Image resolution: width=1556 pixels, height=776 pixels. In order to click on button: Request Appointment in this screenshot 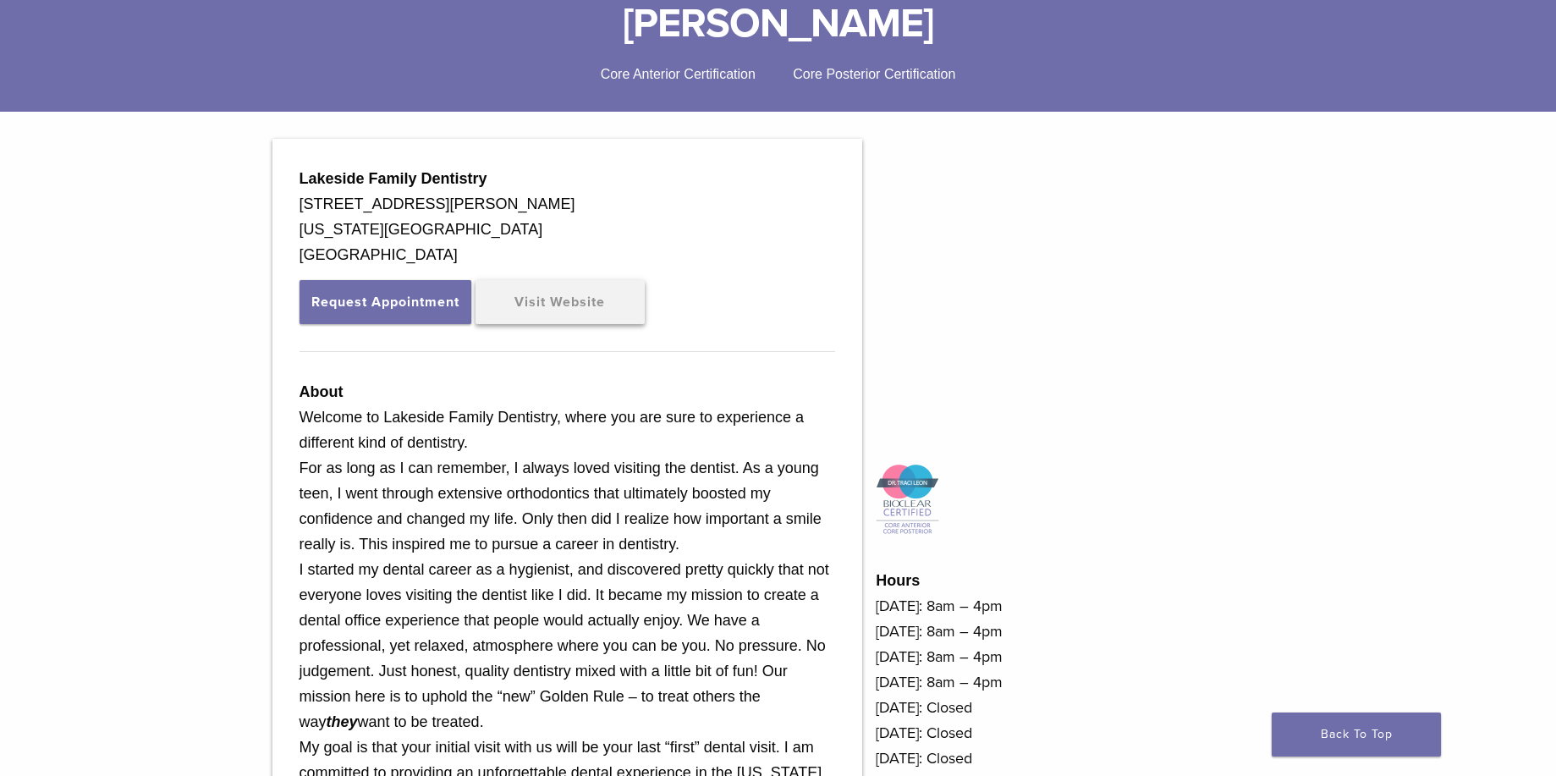, I will do `click(385, 302)`.